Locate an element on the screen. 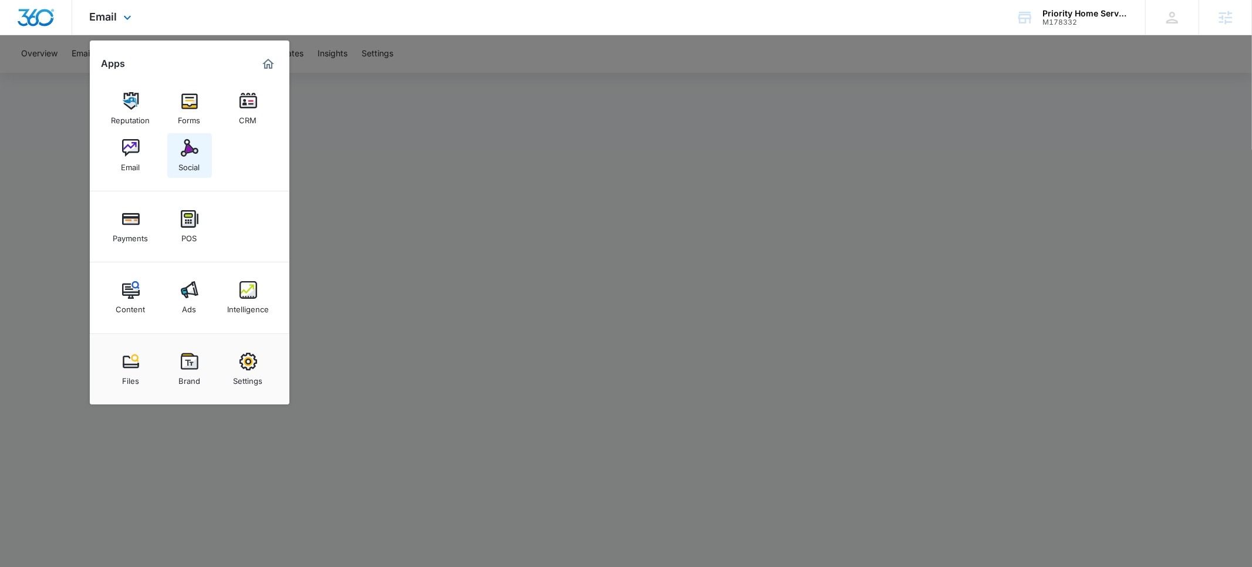 This screenshot has width=1252, height=567. div: account id is located at coordinates (1085, 22).